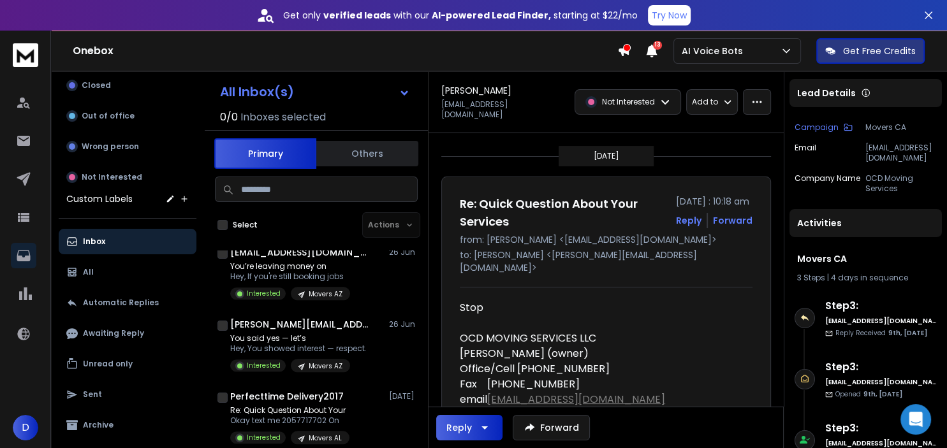  Describe the element at coordinates (110, 147) in the screenshot. I see `p: Wrong person` at that location.